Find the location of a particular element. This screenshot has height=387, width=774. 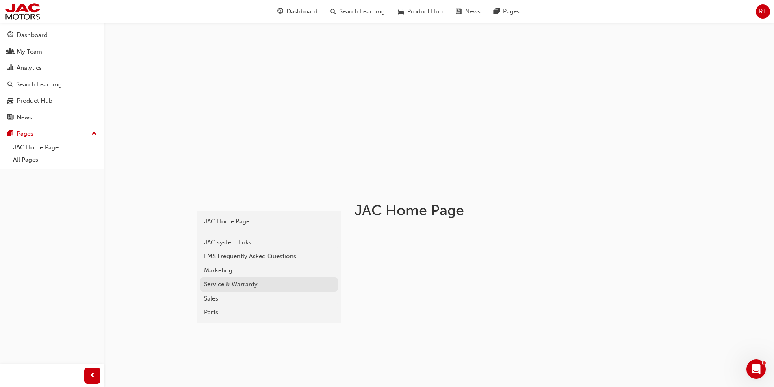

a: Product Hub is located at coordinates (52, 101).